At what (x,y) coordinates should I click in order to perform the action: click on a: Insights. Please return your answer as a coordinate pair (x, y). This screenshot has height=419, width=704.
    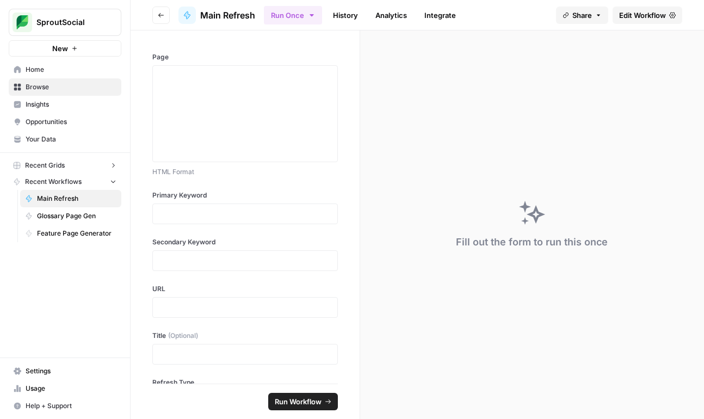
    Looking at the image, I should click on (65, 105).